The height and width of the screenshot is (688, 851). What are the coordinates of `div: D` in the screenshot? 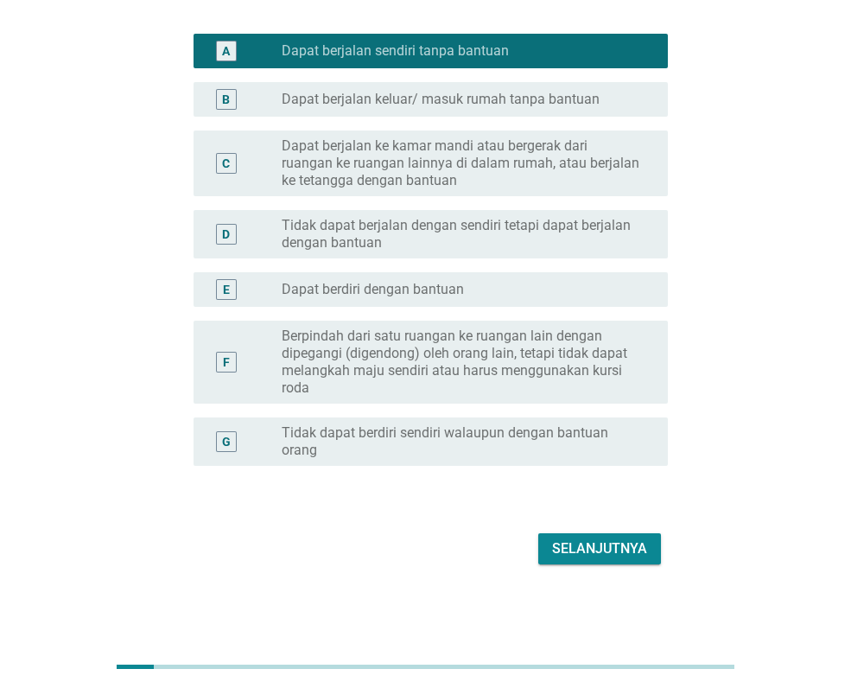 It's located at (226, 233).